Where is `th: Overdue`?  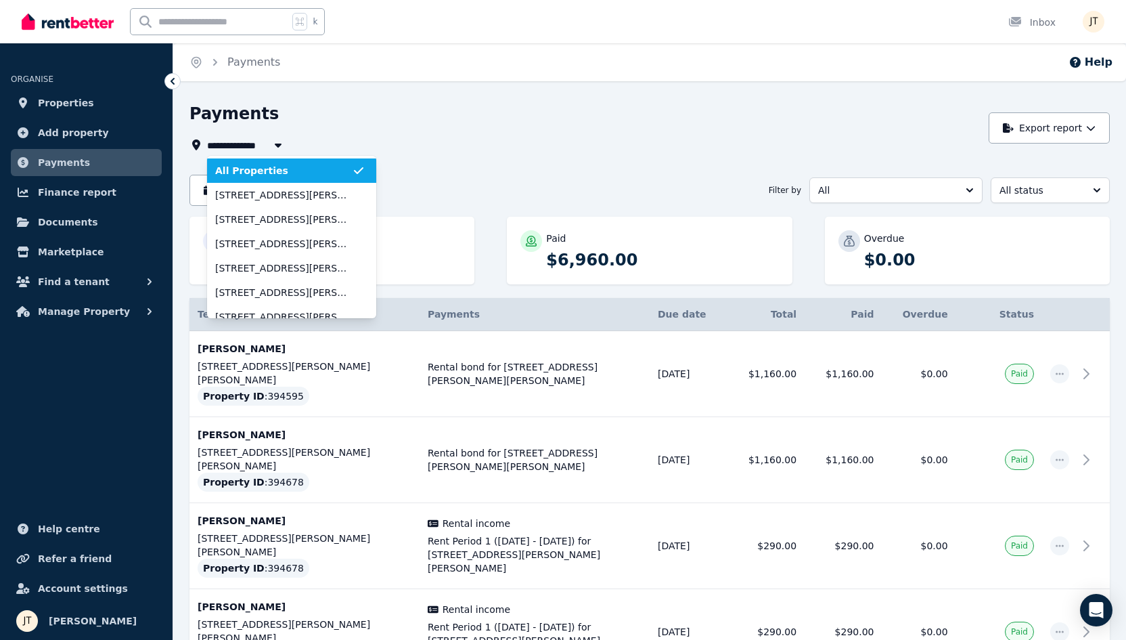 th: Overdue is located at coordinates (919, 314).